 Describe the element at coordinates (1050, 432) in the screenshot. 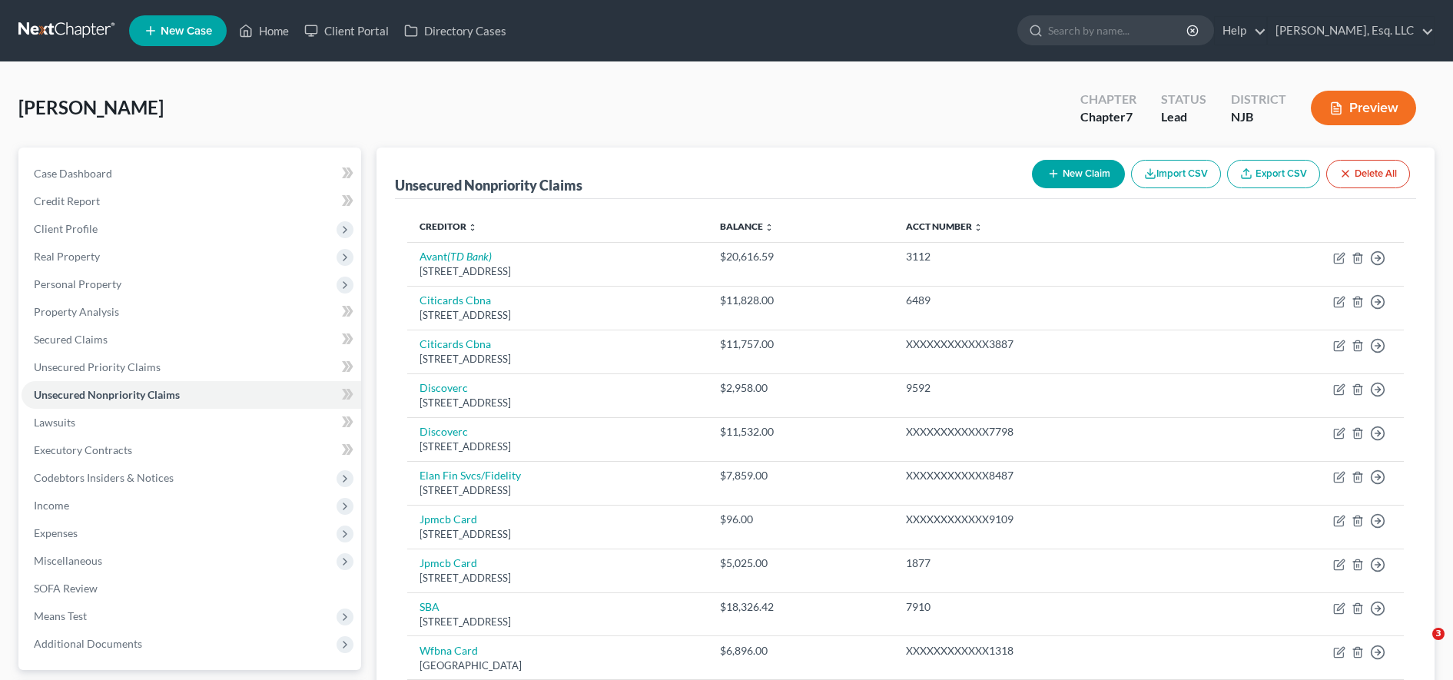

I see `div: XXXXXXXXXXXX7798` at that location.